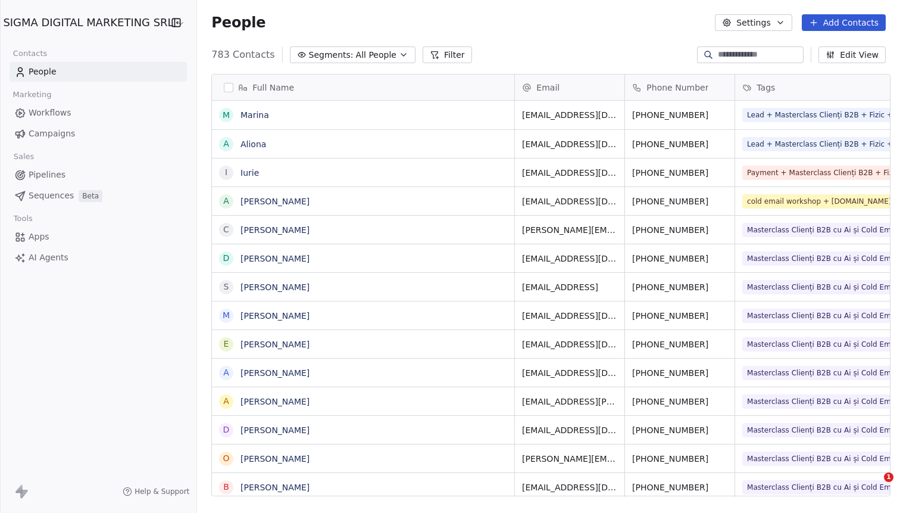 The height and width of the screenshot is (513, 900). I want to click on div: Full Name, so click(363, 87).